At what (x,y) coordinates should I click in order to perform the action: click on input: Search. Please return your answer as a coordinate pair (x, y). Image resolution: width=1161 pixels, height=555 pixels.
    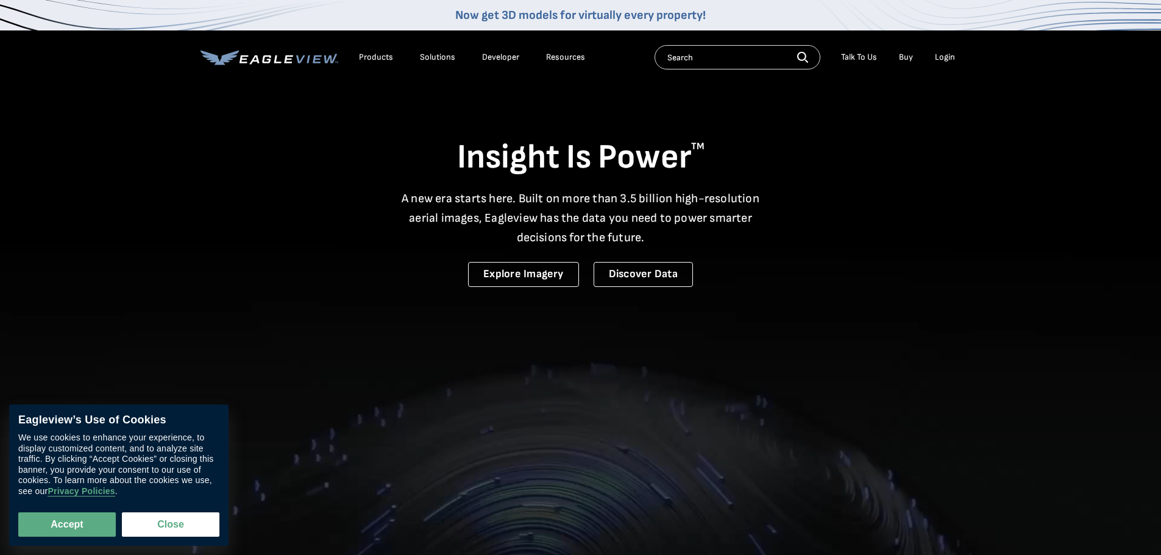
    Looking at the image, I should click on (738, 57).